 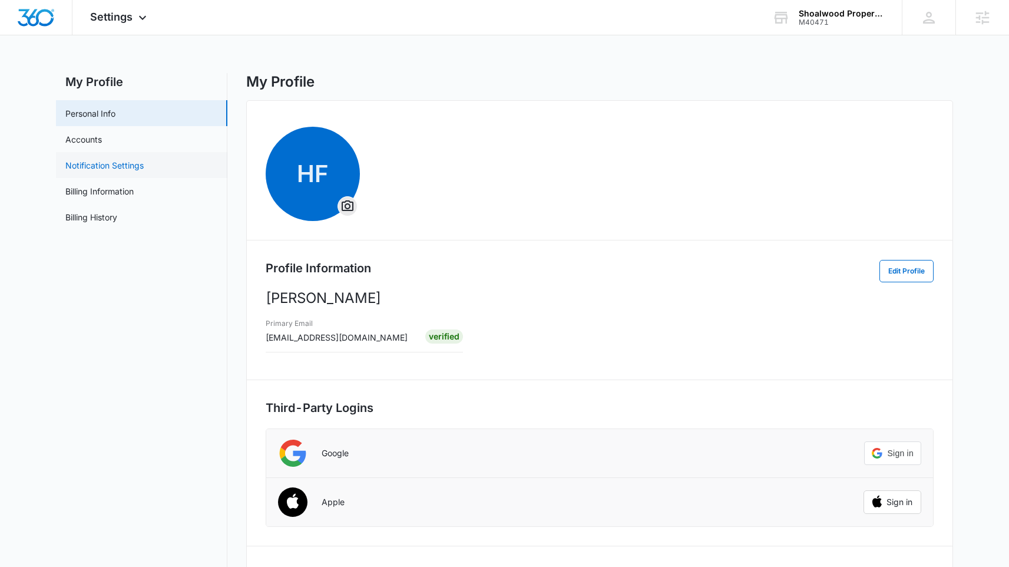 What do you see at coordinates (313, 174) in the screenshot?
I see `span: HF` at bounding box center [313, 174].